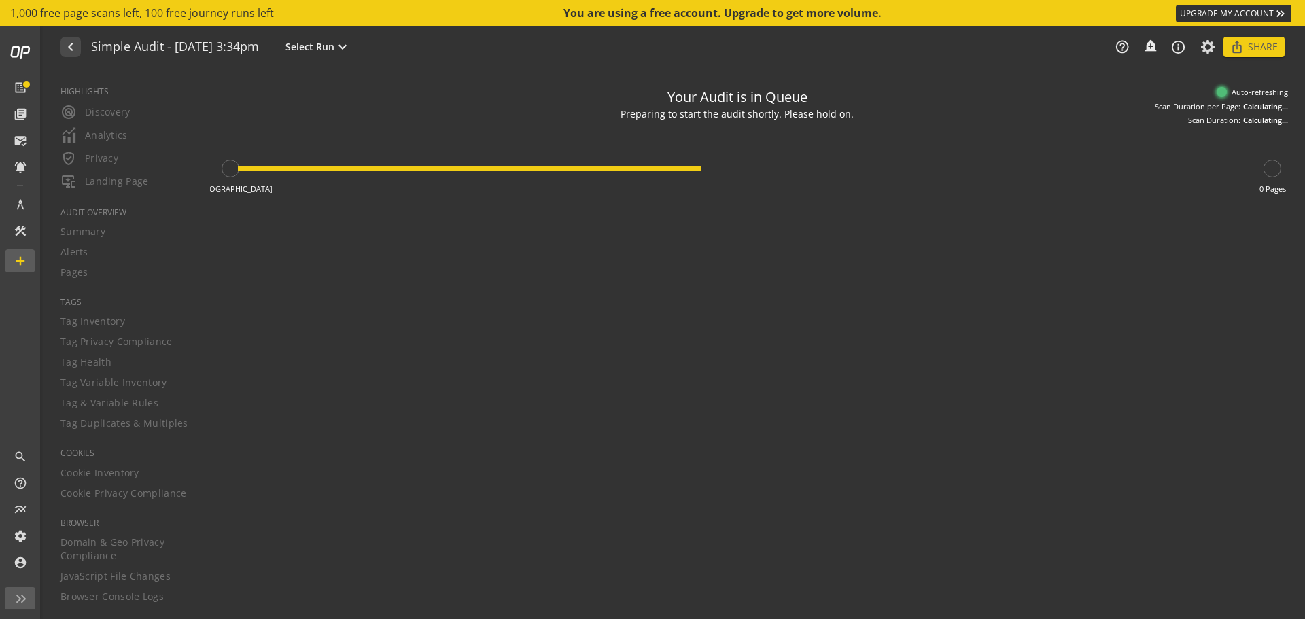  What do you see at coordinates (142, 13) in the screenshot?
I see `span: 1,000 free page scans left, 100 free journey runs left` at bounding box center [142, 13].